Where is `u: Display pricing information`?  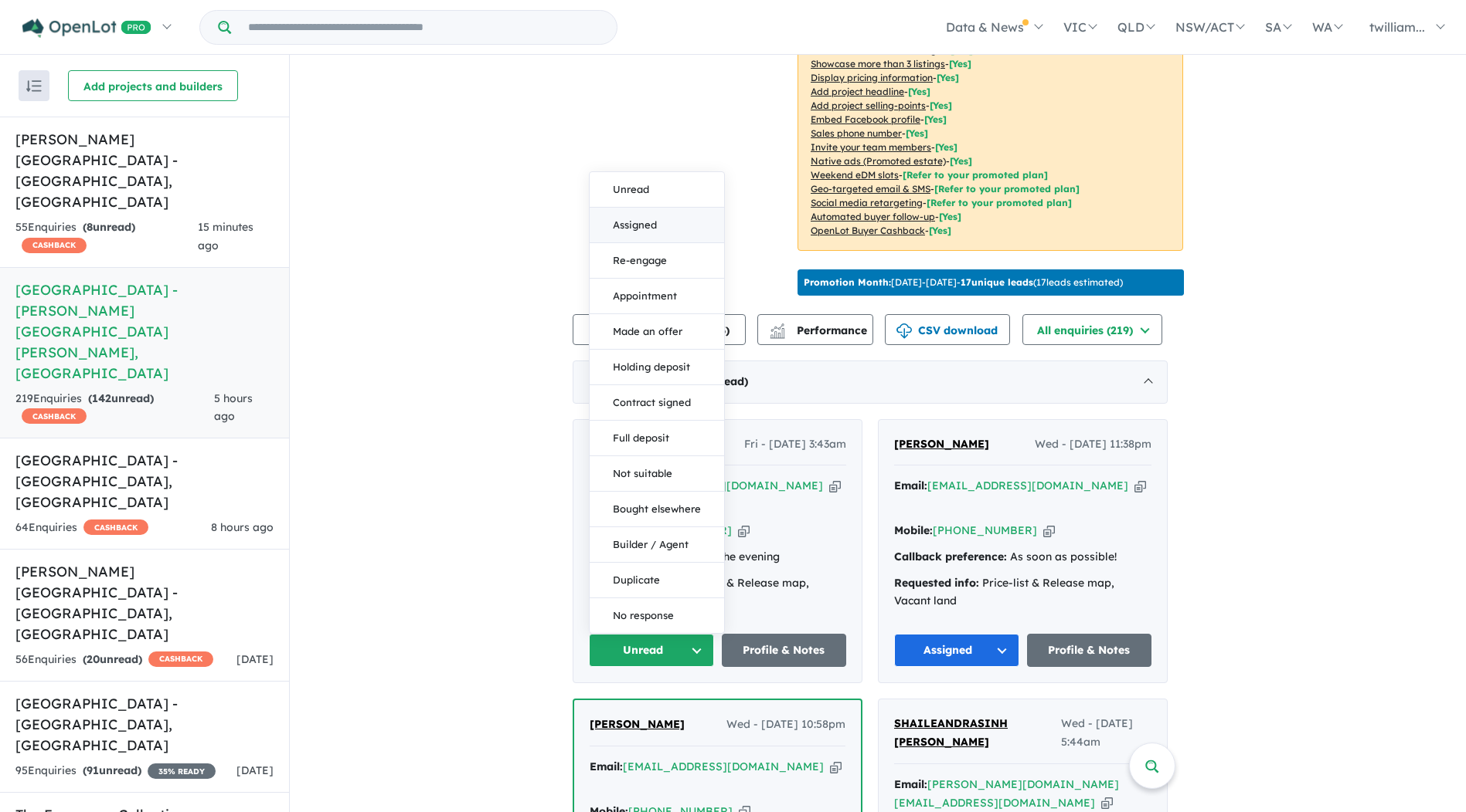 u: Display pricing information is located at coordinates (872, 77).